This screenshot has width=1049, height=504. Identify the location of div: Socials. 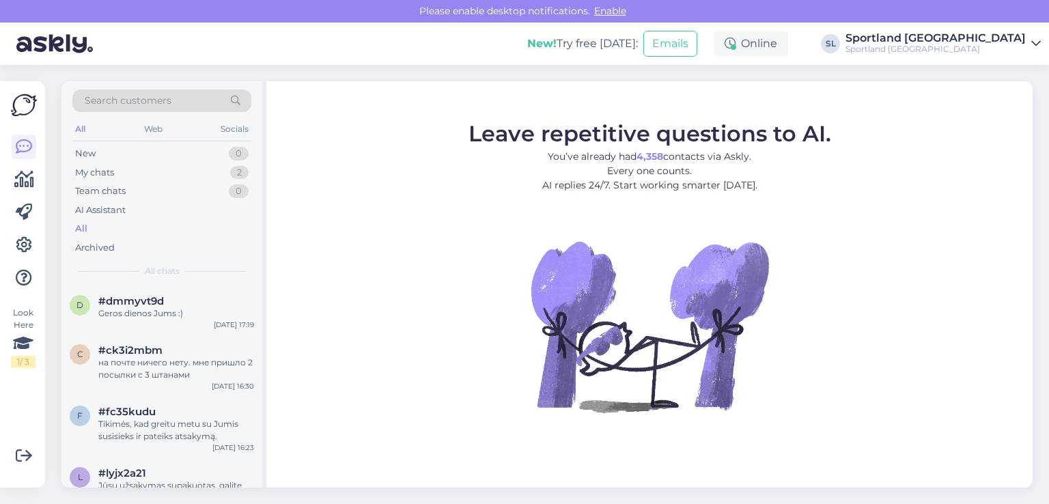
(234, 129).